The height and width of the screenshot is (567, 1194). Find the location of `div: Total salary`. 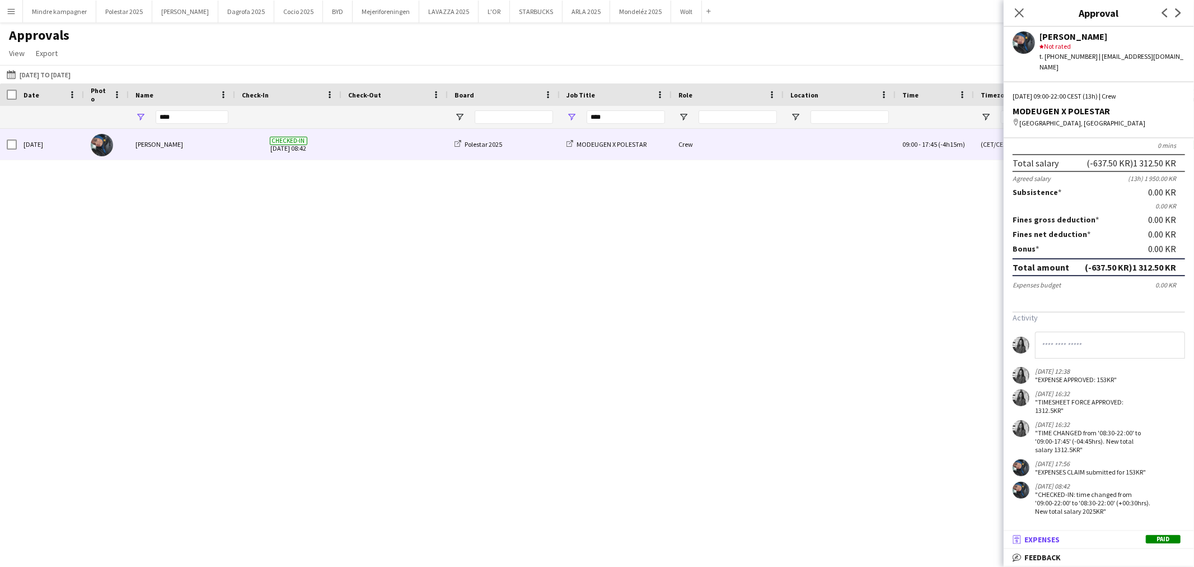

div: Total salary is located at coordinates (1036, 163).